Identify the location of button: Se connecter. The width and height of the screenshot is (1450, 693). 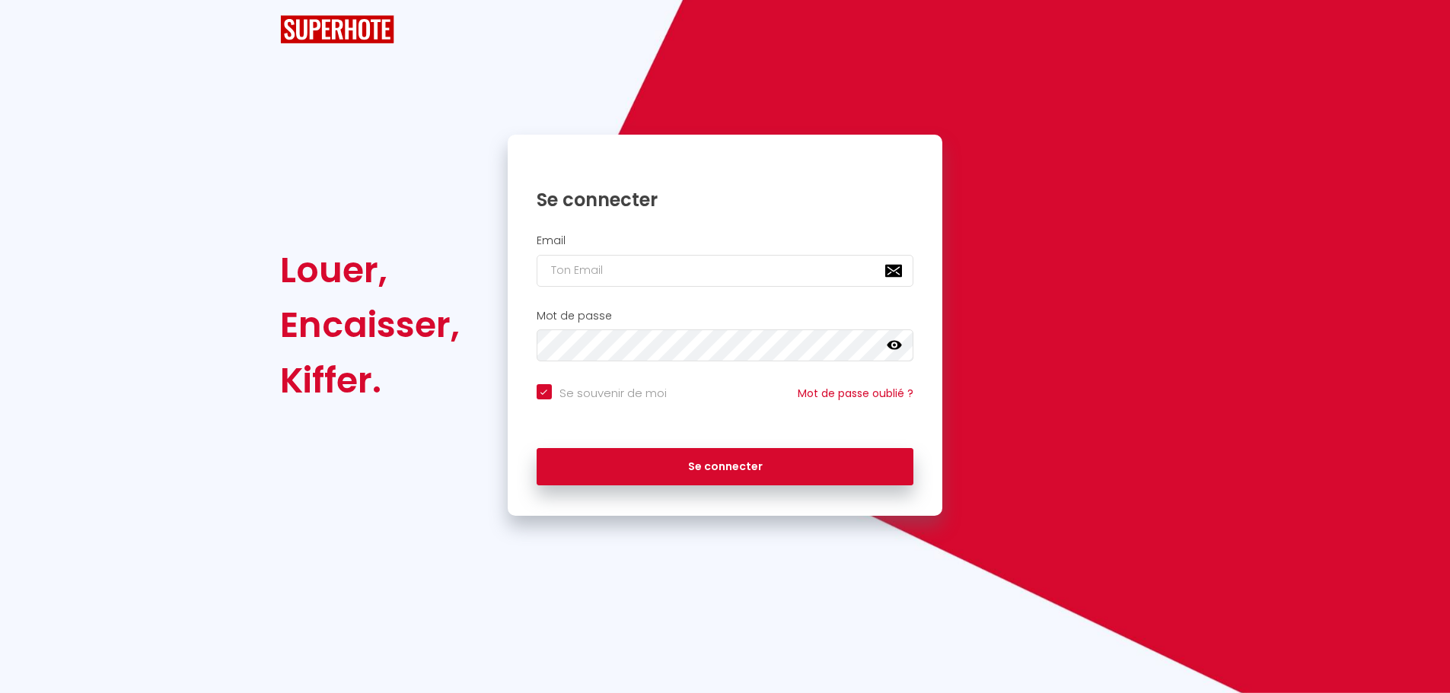
(725, 467).